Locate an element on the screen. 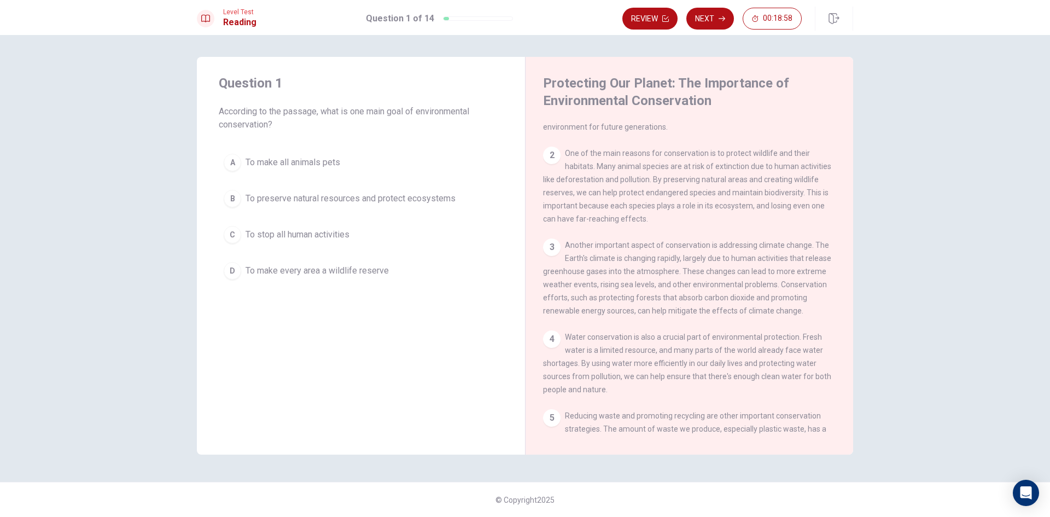 The image size is (1050, 517). span: 00:18:58 is located at coordinates (778, 19).